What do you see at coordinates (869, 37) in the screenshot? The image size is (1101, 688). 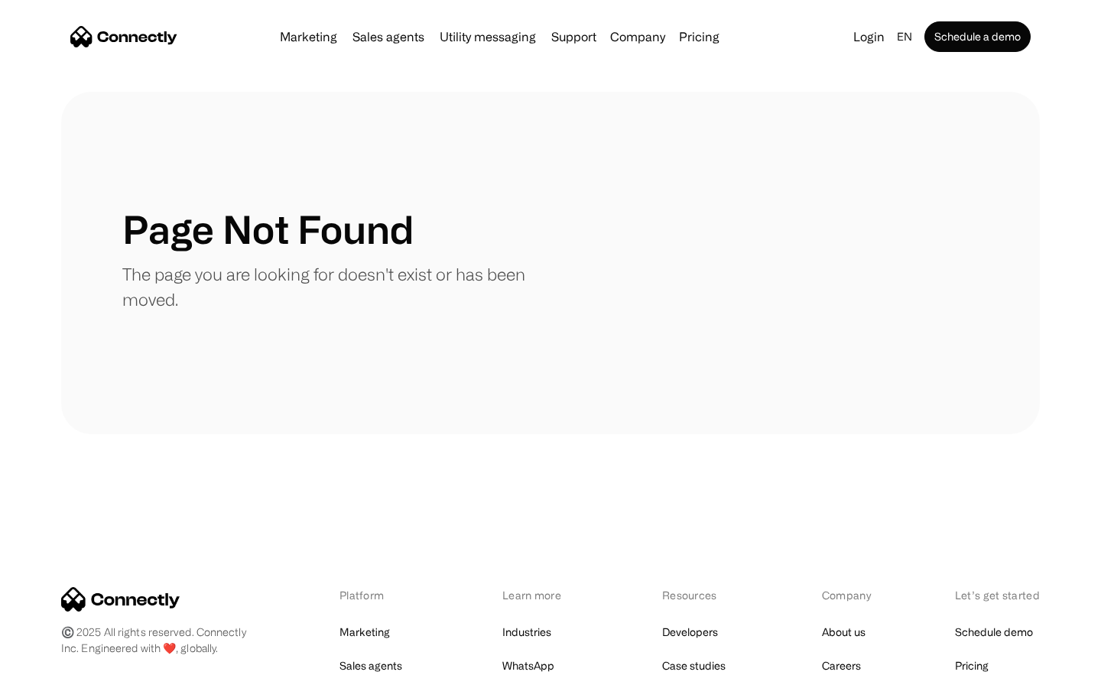 I see `a: Login` at bounding box center [869, 37].